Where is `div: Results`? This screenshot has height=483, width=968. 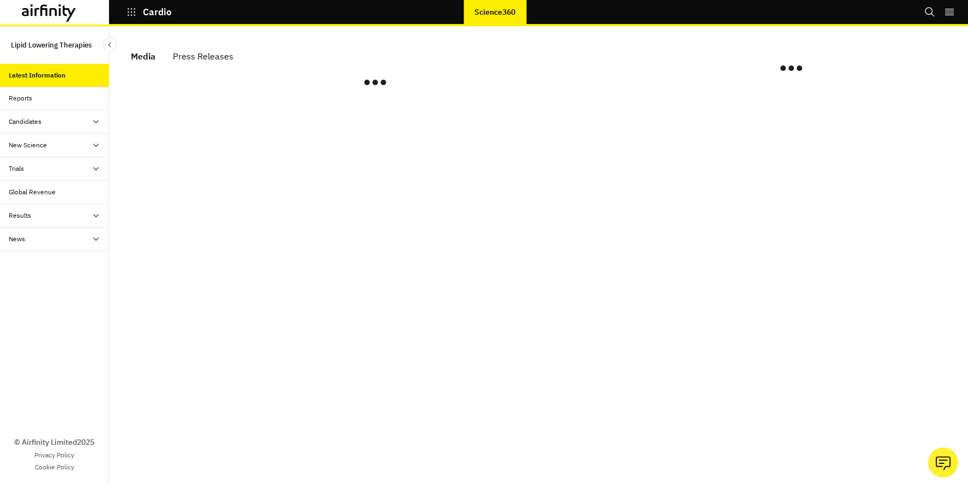 div: Results is located at coordinates (20, 215).